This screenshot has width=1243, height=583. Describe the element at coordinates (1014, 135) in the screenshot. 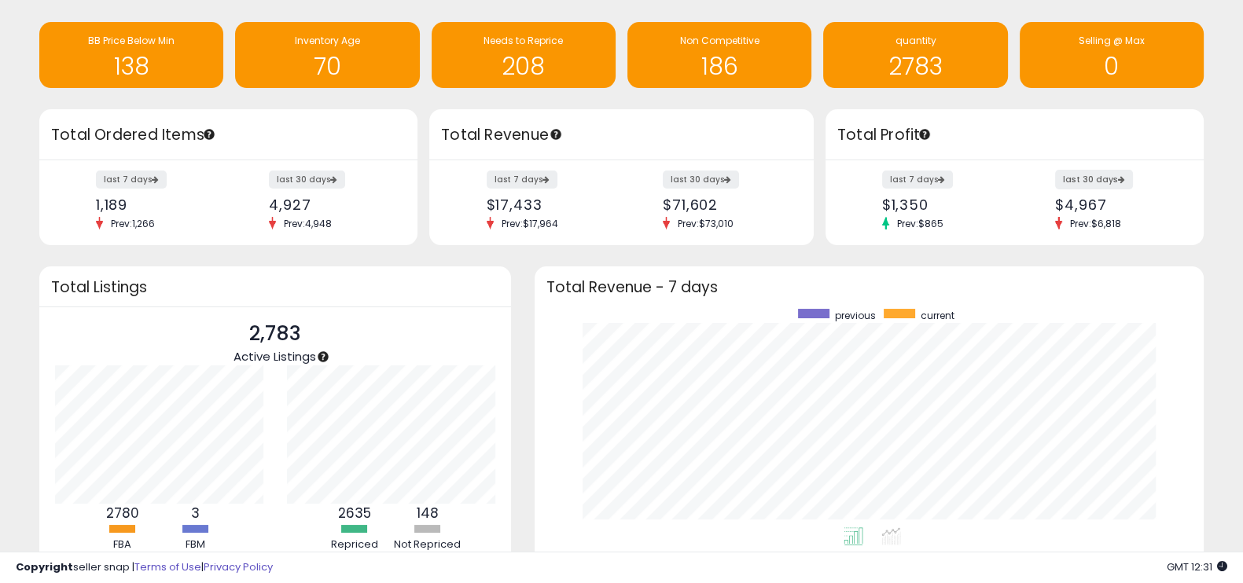

I see `h3: Total Profit` at that location.